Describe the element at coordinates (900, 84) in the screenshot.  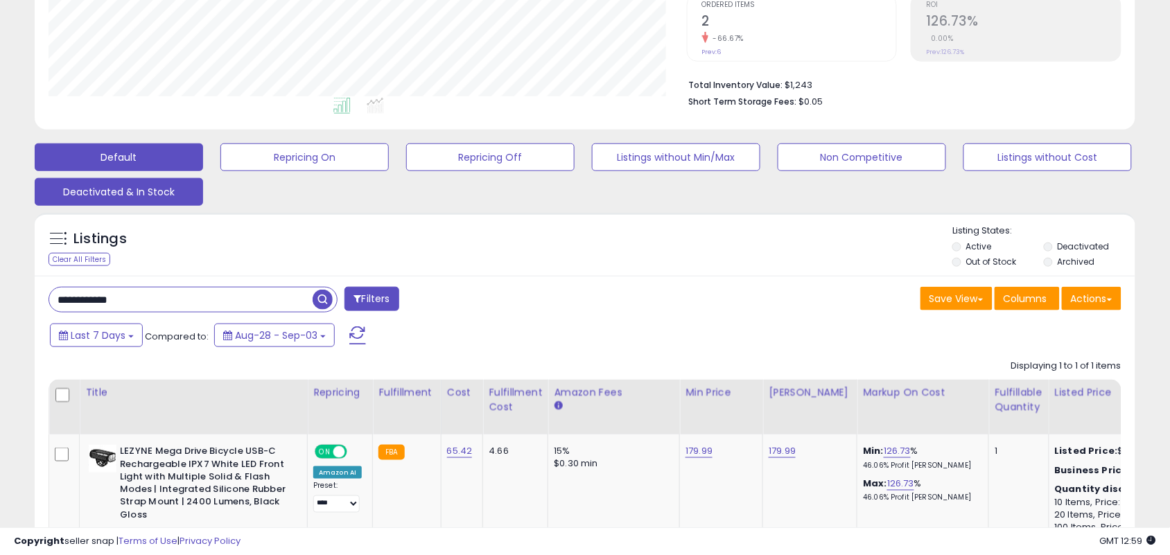
I see `li: $1,243` at that location.